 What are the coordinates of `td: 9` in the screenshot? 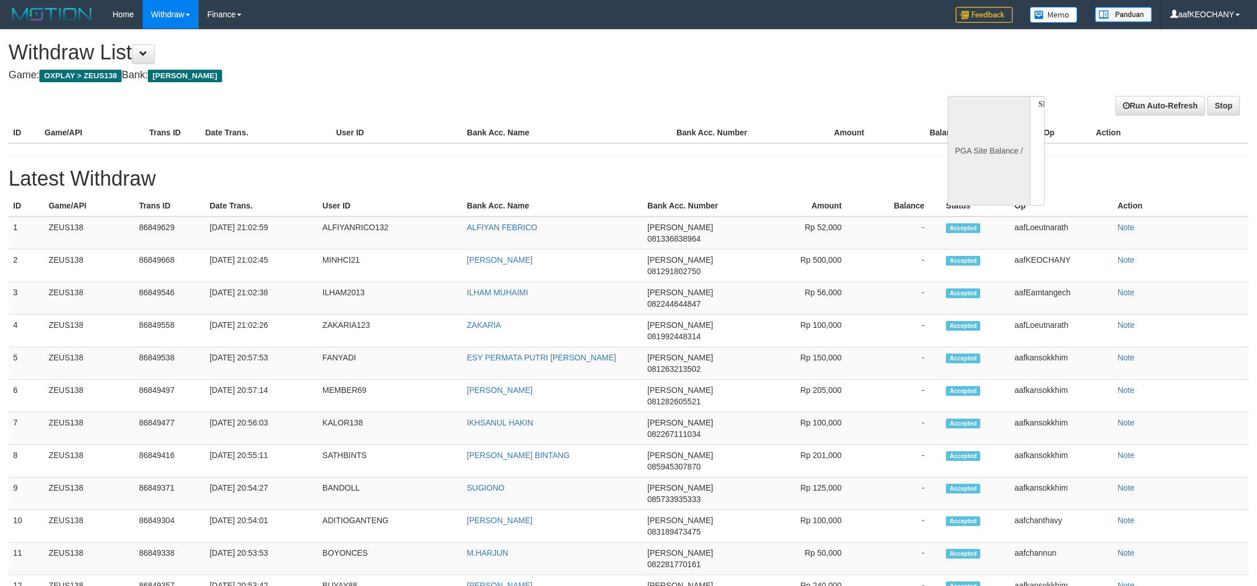 It's located at (26, 493).